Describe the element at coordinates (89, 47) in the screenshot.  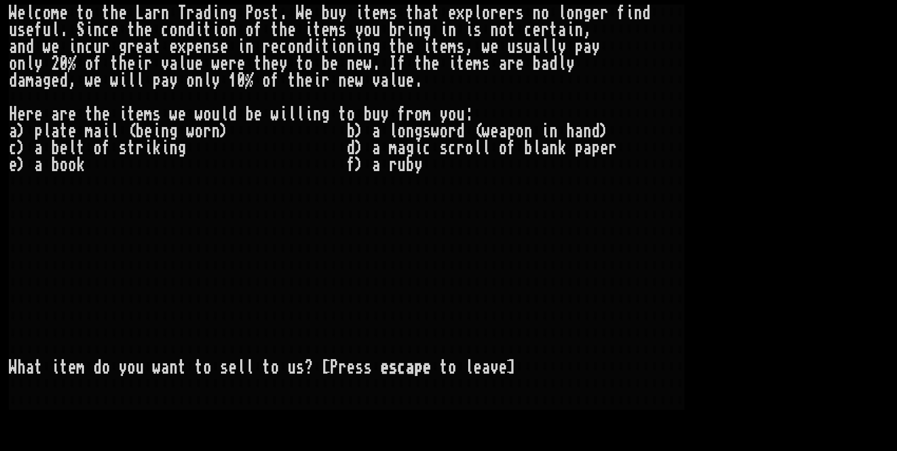
I see `div: c` at that location.